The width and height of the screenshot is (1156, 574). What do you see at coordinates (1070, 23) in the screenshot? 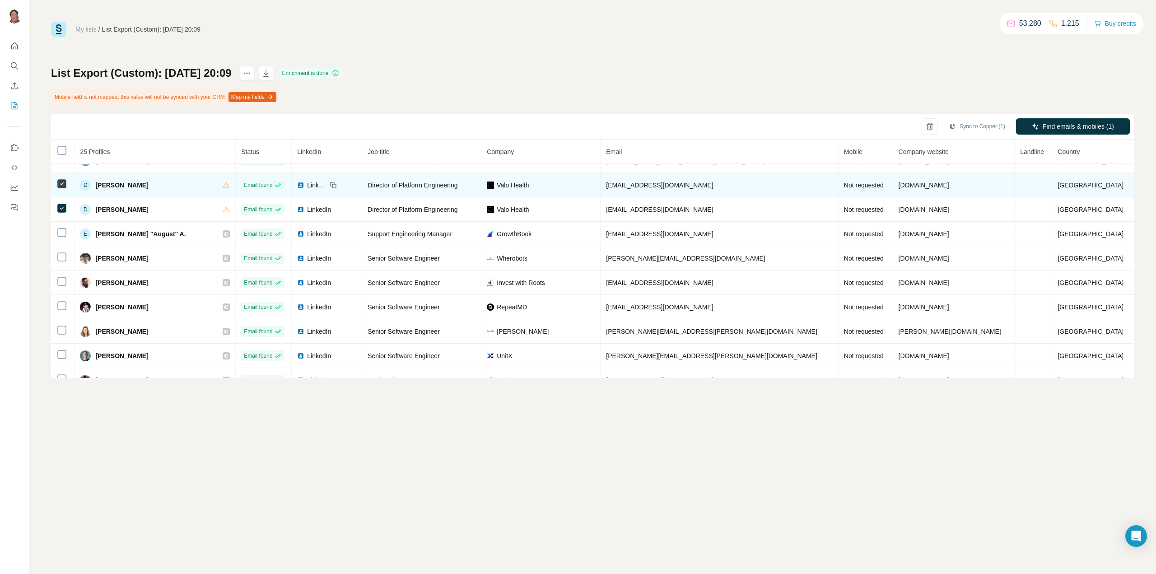
I see `p: 1,215` at bounding box center [1070, 23].